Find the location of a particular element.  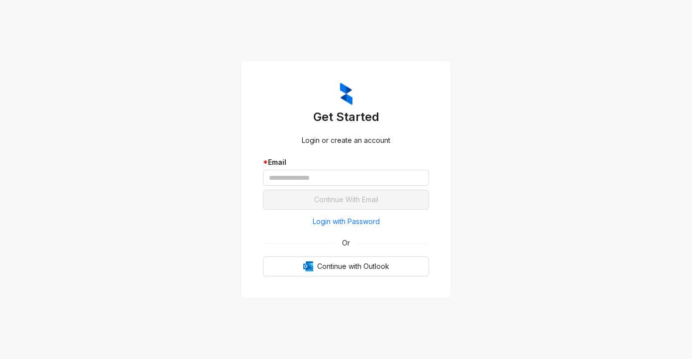

button: Continue With Email is located at coordinates (346, 199).